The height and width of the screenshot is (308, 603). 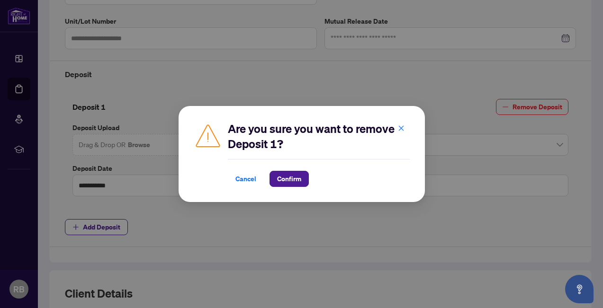 What do you see at coordinates (579, 289) in the screenshot?
I see `button: Open asap` at bounding box center [579, 289].